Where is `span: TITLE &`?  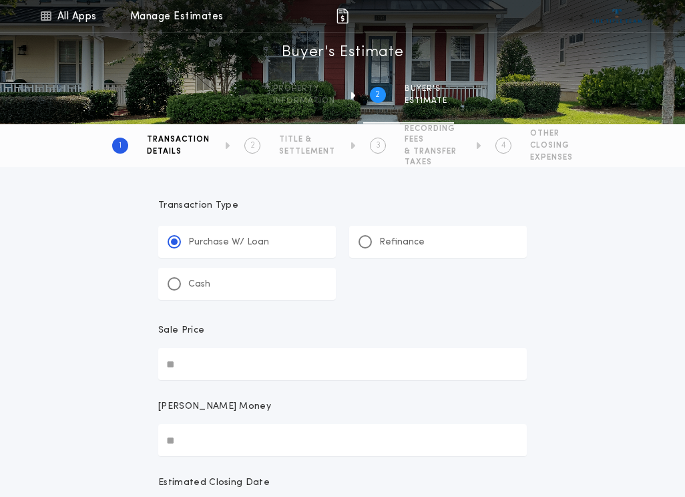
span: TITLE & is located at coordinates (307, 140).